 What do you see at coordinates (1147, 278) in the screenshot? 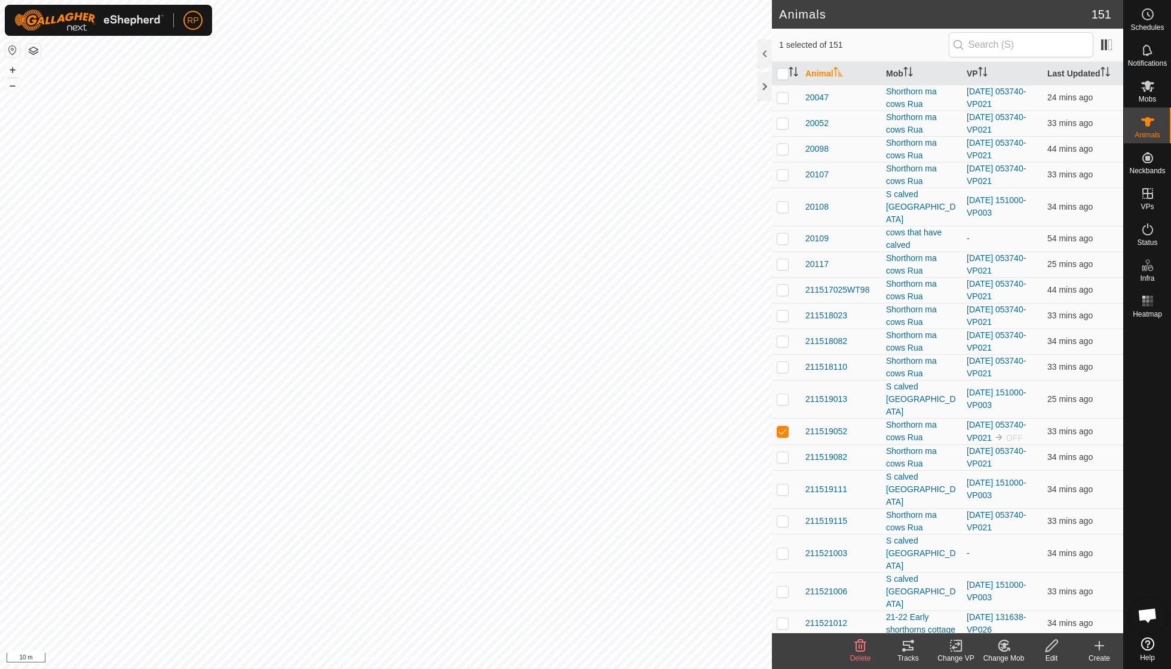
I see `span: Infra` at bounding box center [1147, 278].